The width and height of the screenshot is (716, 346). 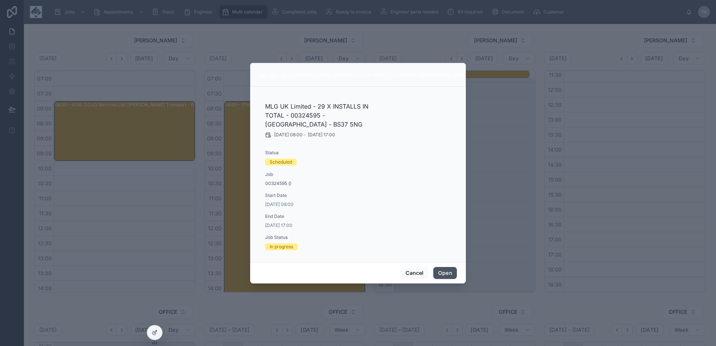 What do you see at coordinates (319, 237) in the screenshot?
I see `span: Job Status` at bounding box center [319, 237].